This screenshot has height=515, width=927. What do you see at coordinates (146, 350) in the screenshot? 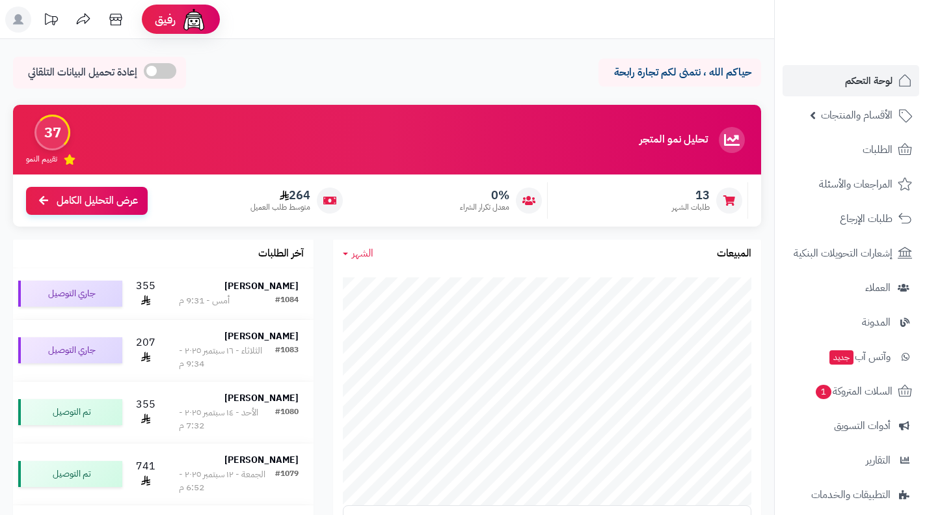
I see `td: 207` at bounding box center [146, 350].